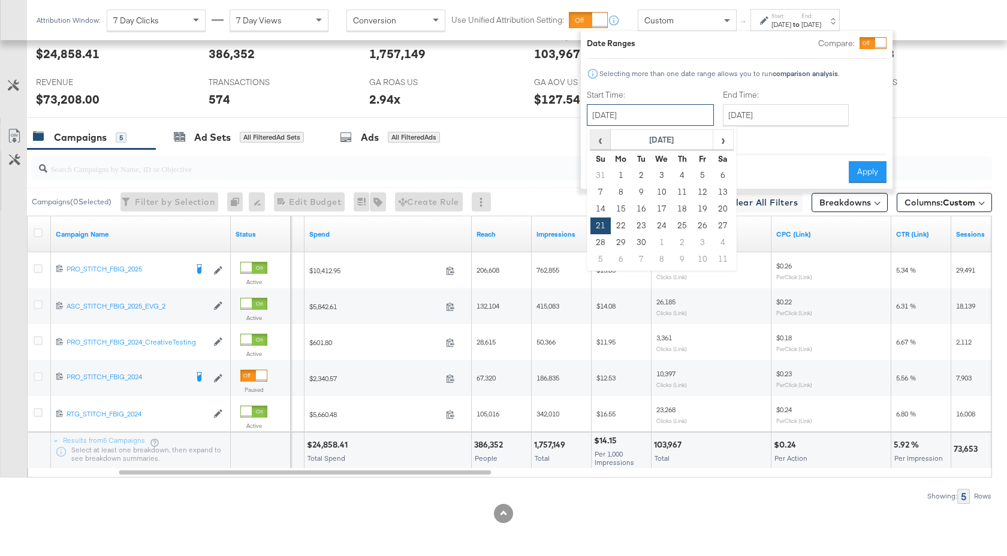  What do you see at coordinates (723, 192) in the screenshot?
I see `td: 13` at bounding box center [723, 192].